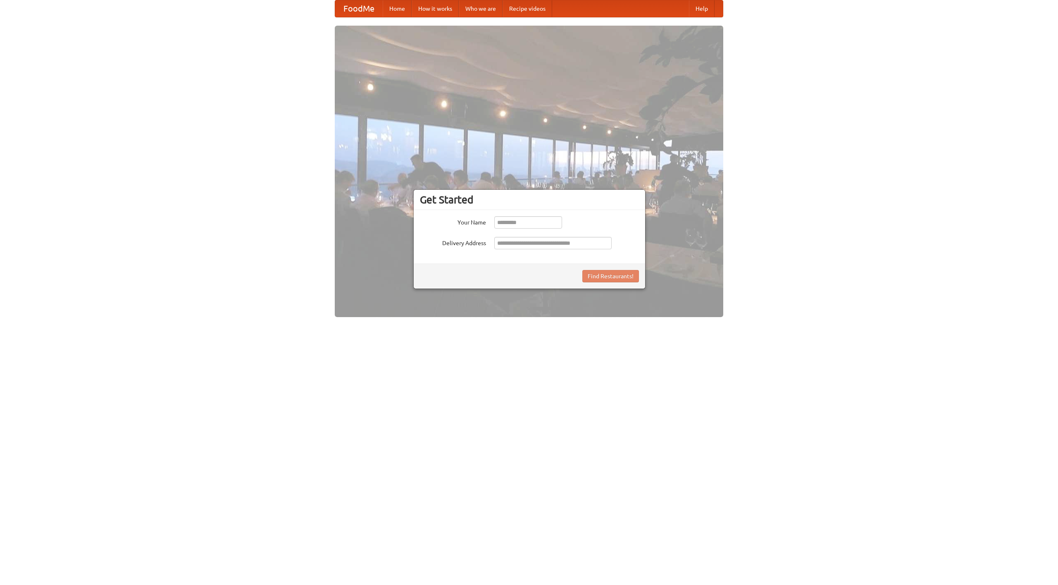 The height and width of the screenshot is (585, 1058). What do you see at coordinates (359, 9) in the screenshot?
I see `a: FoodMe` at bounding box center [359, 9].